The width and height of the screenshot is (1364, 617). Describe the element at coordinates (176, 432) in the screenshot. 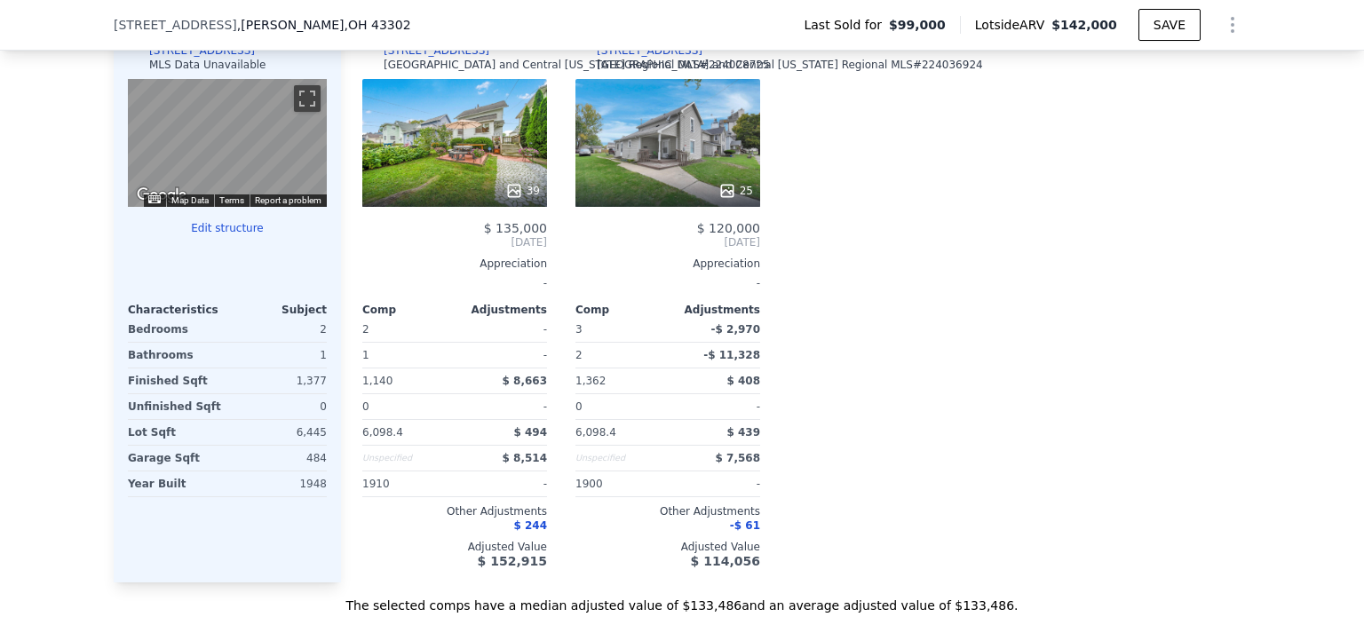

I see `div: Lot Sqft` at that location.